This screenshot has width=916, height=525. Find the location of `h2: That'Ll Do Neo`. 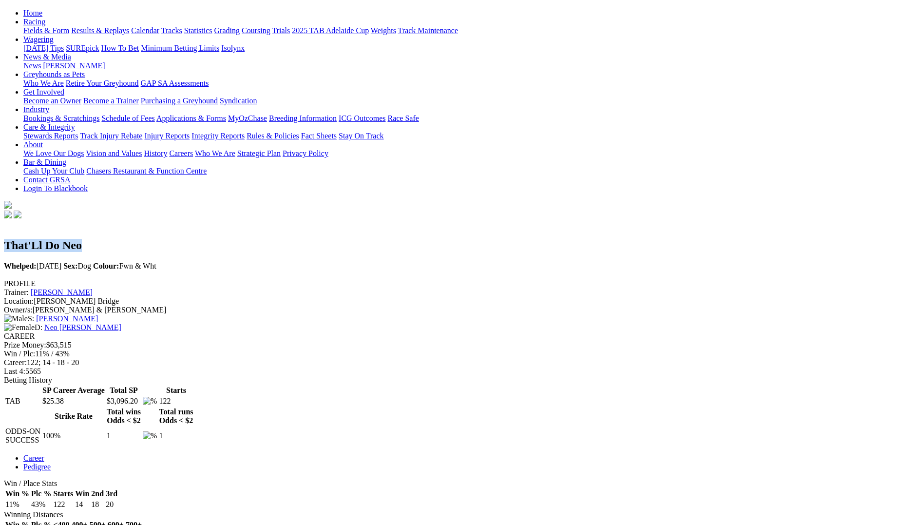

h2: That'Ll Do Neo is located at coordinates (458, 245).